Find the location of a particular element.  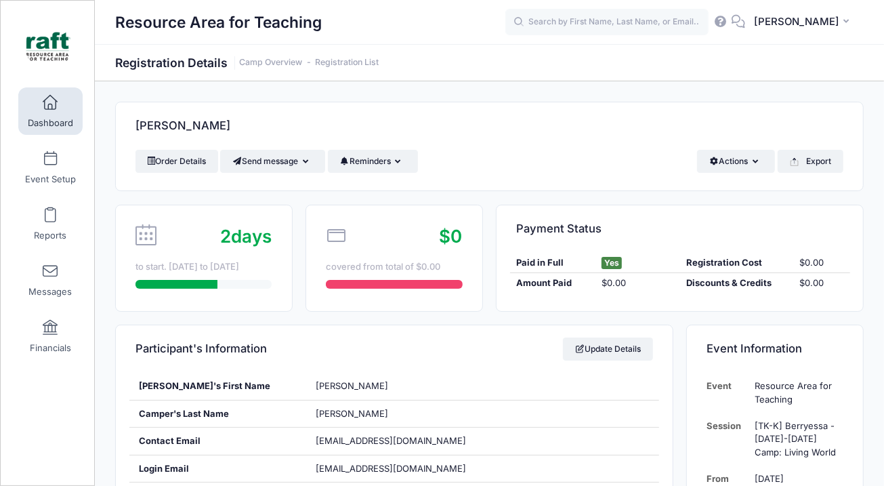

a: Resource Area for Teaching is located at coordinates (48, 46).